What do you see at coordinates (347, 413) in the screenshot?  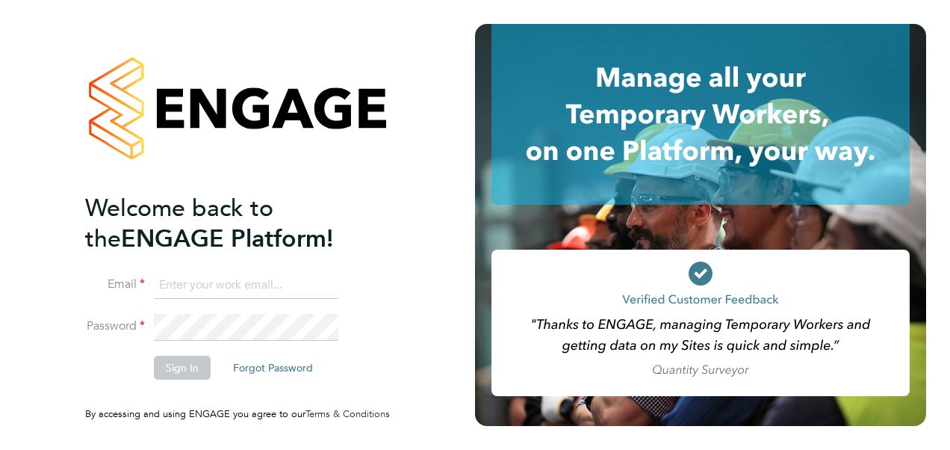 I see `a: Terms & Conditions` at bounding box center [347, 413].